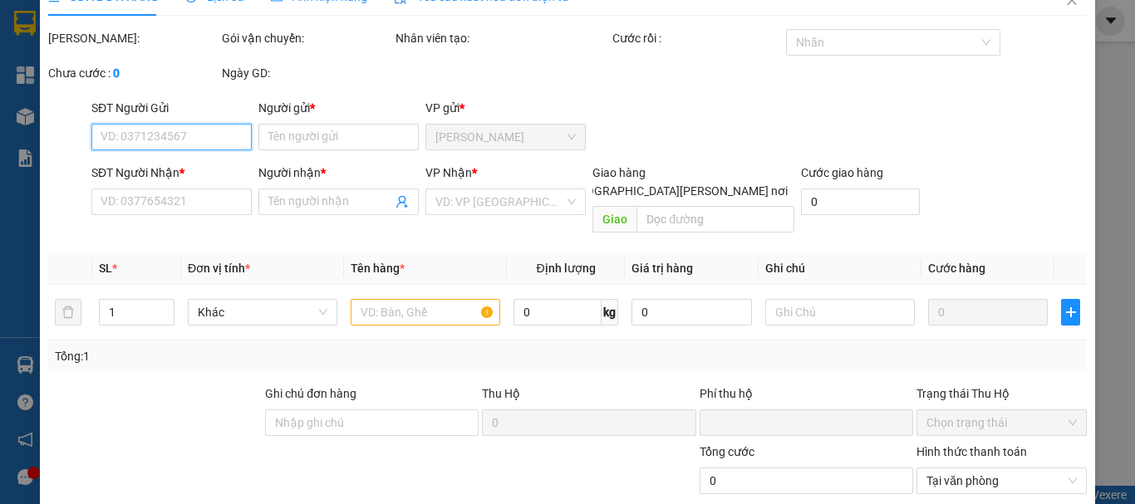  What do you see at coordinates (307, 73) in the screenshot?
I see `div: Ngày GD:` at bounding box center [307, 73].